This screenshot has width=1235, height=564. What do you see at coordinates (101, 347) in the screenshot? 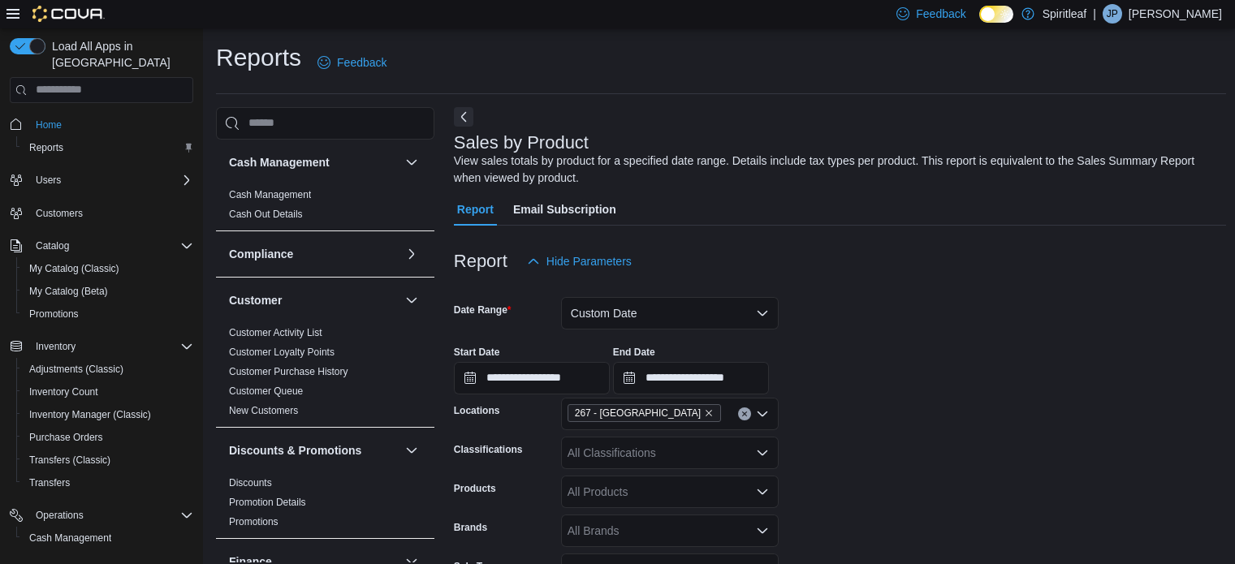
I see `button: Inventory` at bounding box center [101, 347].